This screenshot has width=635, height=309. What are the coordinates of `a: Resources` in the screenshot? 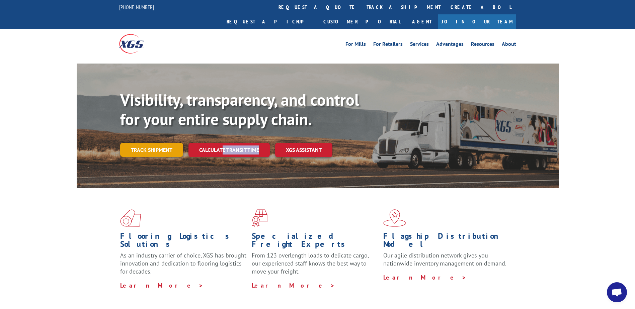 It's located at (483, 45).